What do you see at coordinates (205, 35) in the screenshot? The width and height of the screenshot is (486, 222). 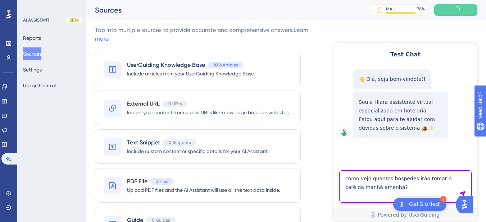 I see `div: Tap into multiple sources to provide accurate and comprehensive answers.` at bounding box center [205, 35].